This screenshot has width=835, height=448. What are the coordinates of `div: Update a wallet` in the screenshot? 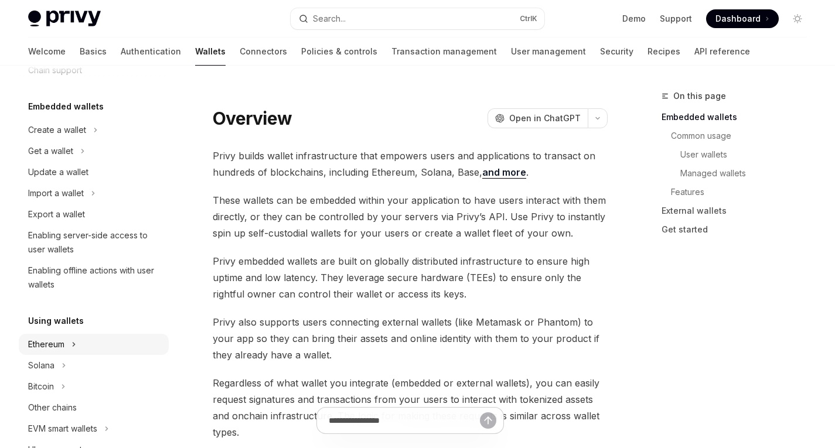 It's located at (58, 172).